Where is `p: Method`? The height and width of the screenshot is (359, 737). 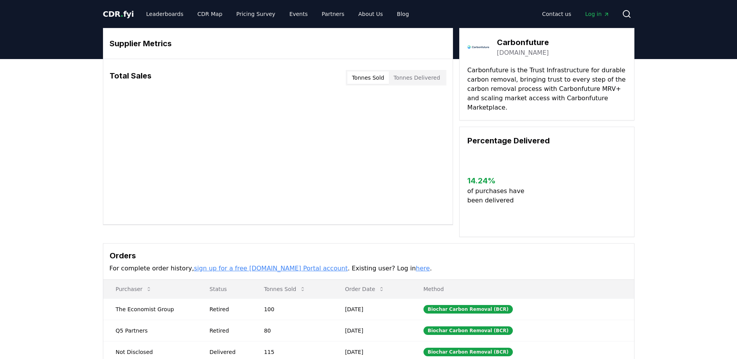
p: Method is located at coordinates (523, 289).